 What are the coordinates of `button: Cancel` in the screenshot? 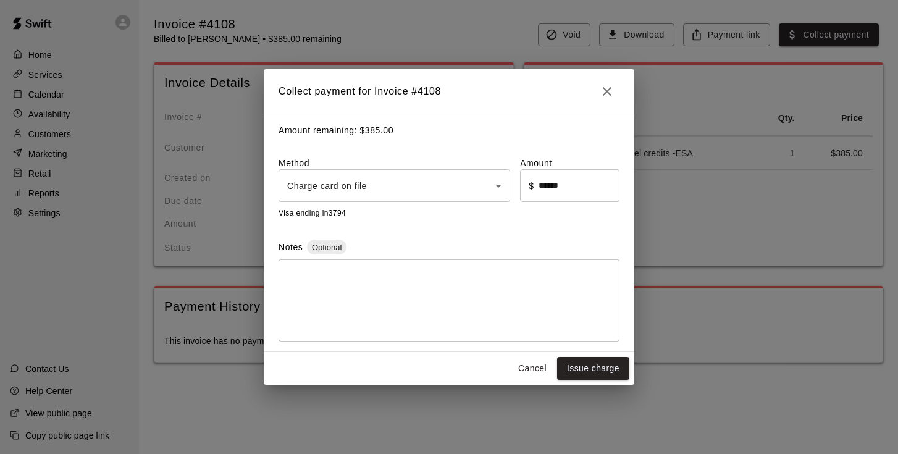 It's located at (532, 368).